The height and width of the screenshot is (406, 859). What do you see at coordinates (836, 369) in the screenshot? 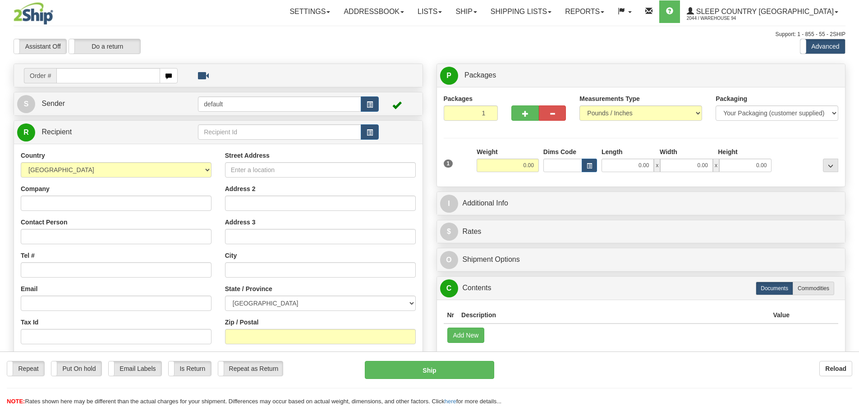
I see `b: Reload` at bounding box center [836, 369].